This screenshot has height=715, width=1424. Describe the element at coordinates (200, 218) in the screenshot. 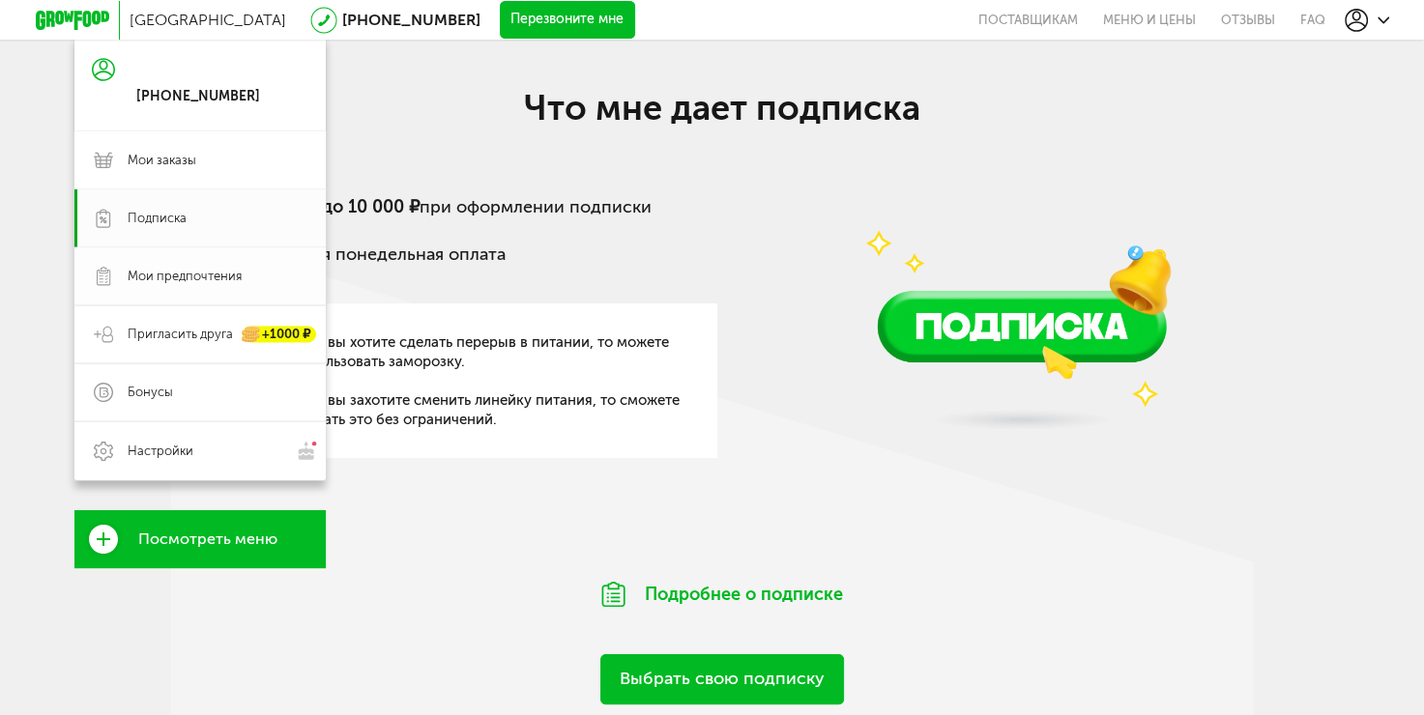

I see `a: Подписка` at that location.